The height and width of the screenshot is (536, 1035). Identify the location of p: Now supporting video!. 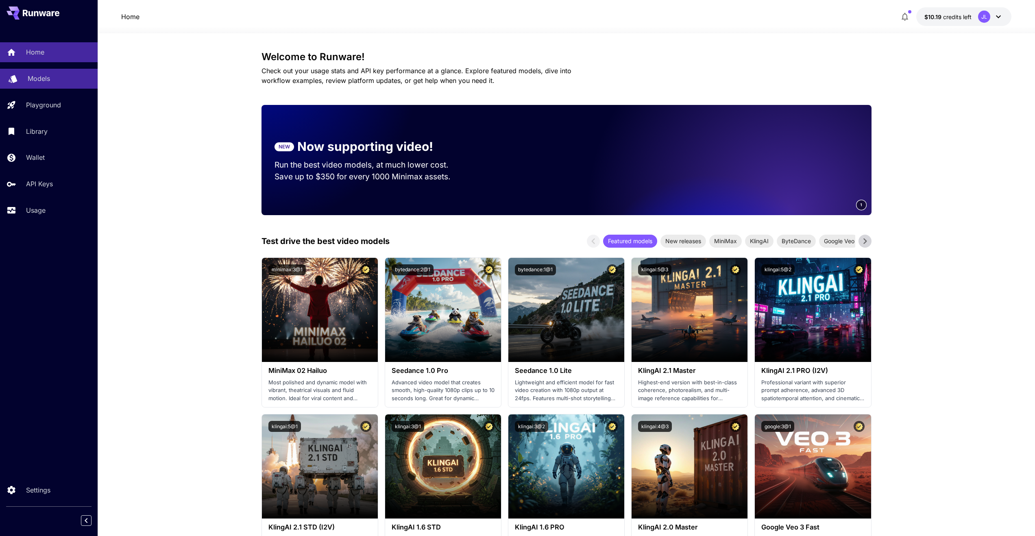
(365, 146).